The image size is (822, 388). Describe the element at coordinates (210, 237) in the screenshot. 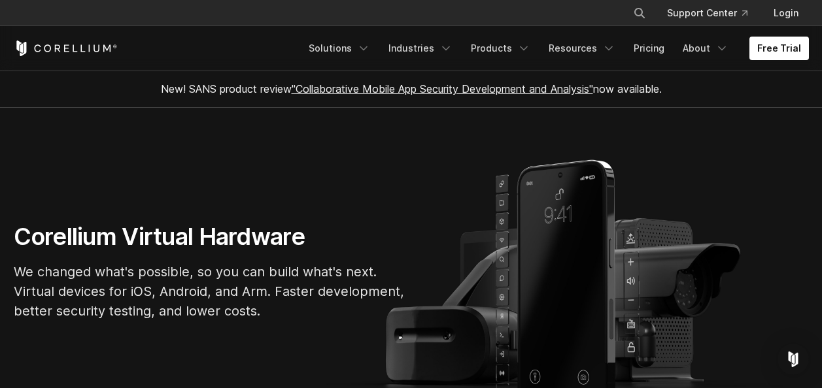

I see `h1: Corellium Virtual Hardware` at that location.